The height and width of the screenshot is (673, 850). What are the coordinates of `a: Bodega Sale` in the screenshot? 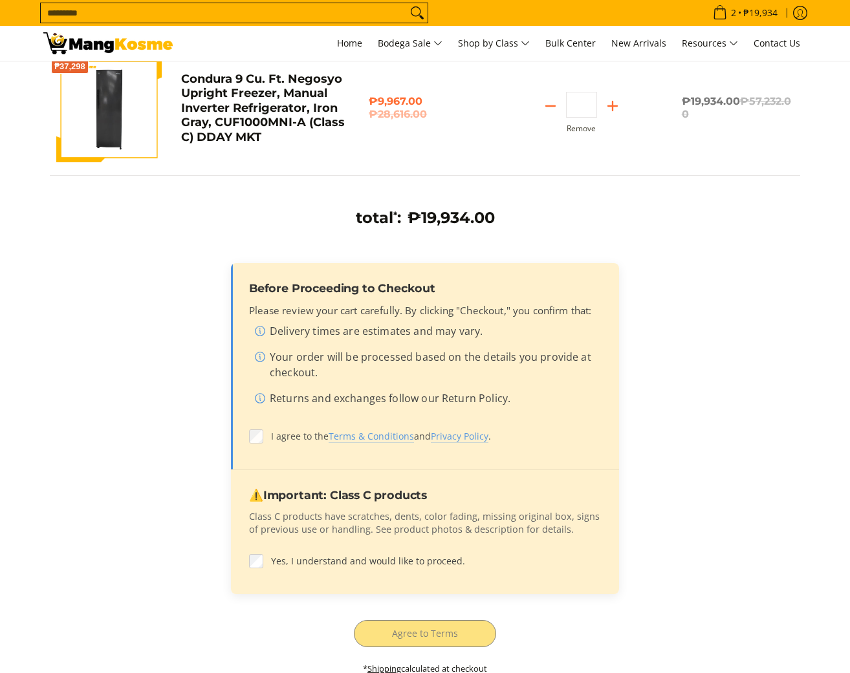 It's located at (410, 43).